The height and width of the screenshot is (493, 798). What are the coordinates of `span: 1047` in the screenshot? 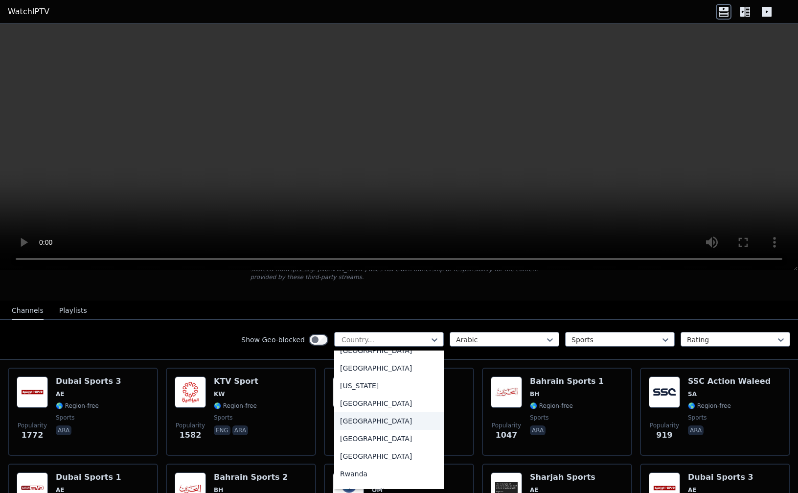 It's located at (506, 435).